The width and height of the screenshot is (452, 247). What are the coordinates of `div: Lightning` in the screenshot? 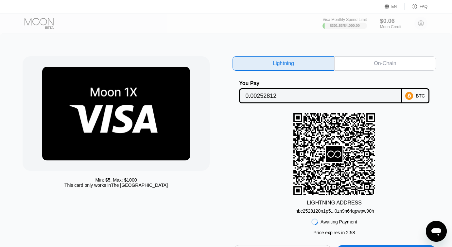 It's located at (283, 63).